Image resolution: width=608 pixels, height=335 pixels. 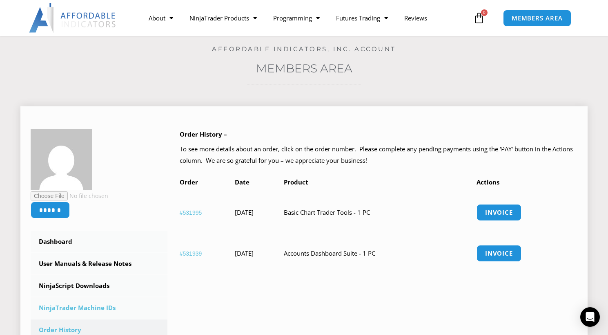 What do you see at coordinates (297, 18) in the screenshot?
I see `a: Programming` at bounding box center [297, 18].